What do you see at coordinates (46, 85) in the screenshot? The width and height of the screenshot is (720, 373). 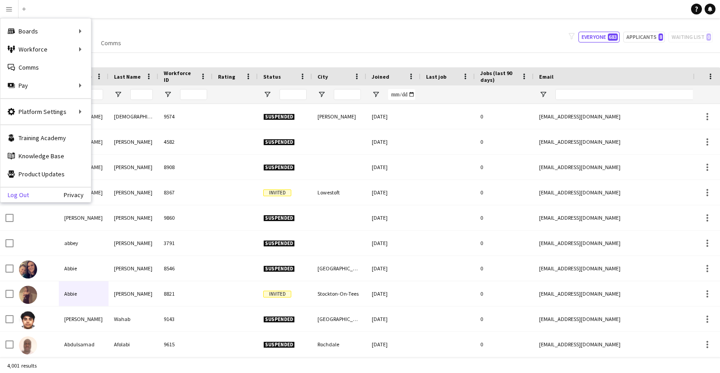 I see `div: Pay` at bounding box center [46, 85].